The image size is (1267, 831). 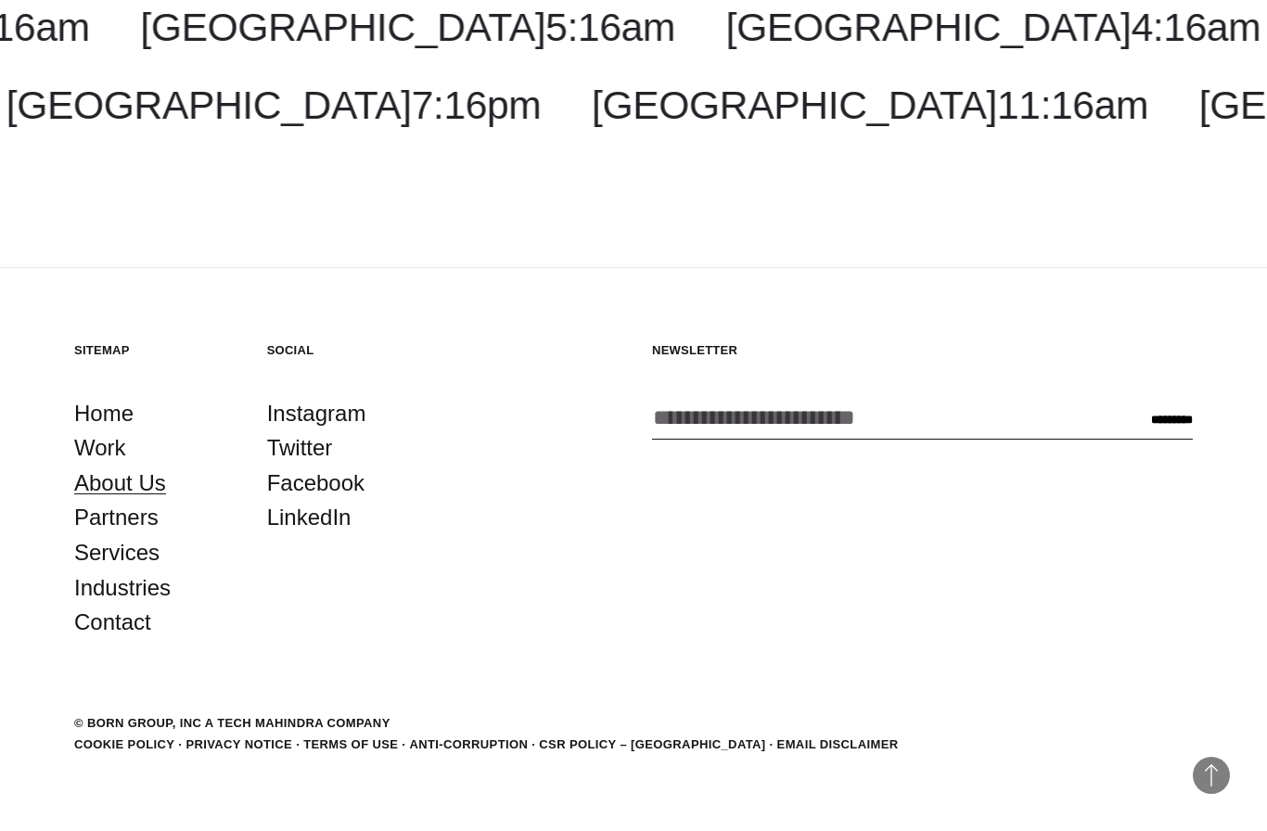 I want to click on a: Privacy Notice, so click(x=238, y=744).